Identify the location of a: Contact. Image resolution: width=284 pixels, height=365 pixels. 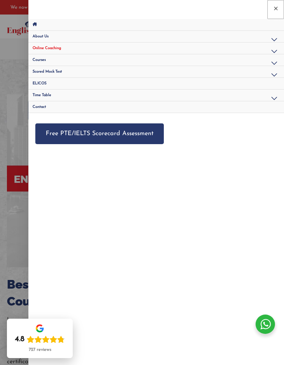
(156, 107).